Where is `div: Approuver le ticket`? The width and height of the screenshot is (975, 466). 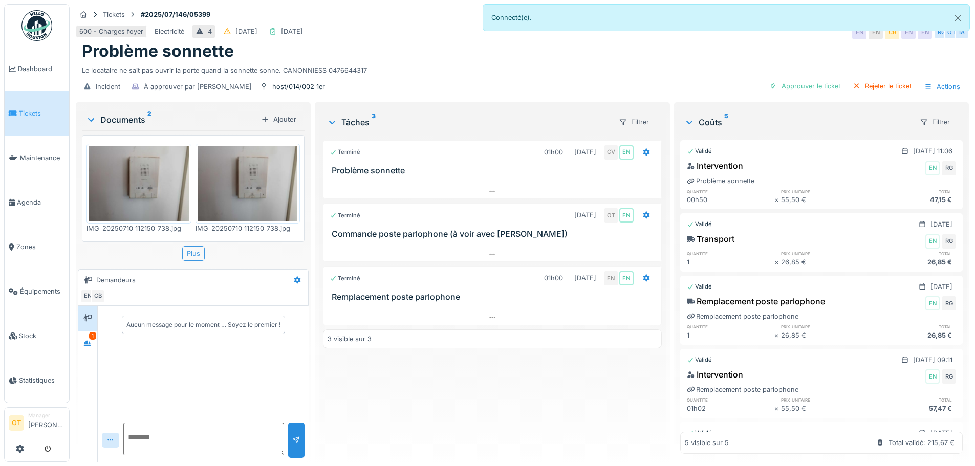
div: Approuver le ticket is located at coordinates (804, 86).